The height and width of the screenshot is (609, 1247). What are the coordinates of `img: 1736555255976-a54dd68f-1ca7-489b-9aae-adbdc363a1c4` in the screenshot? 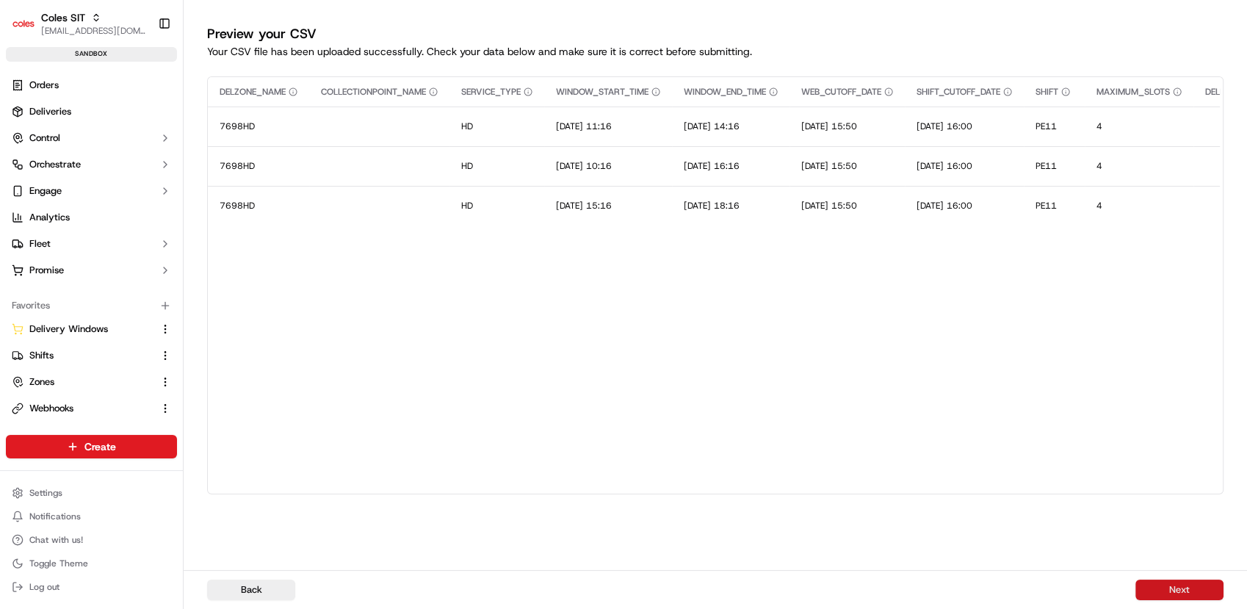 It's located at (28, 153).